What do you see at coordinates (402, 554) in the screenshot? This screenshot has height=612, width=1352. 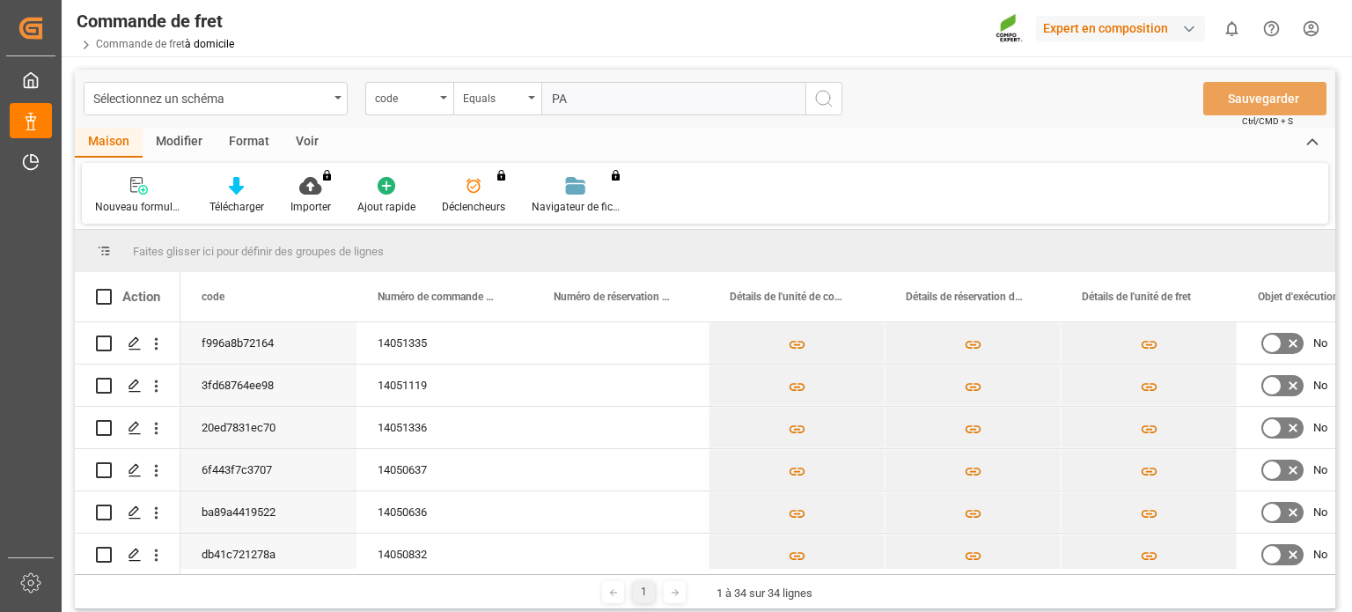 I see `font: 14050832` at bounding box center [402, 554].